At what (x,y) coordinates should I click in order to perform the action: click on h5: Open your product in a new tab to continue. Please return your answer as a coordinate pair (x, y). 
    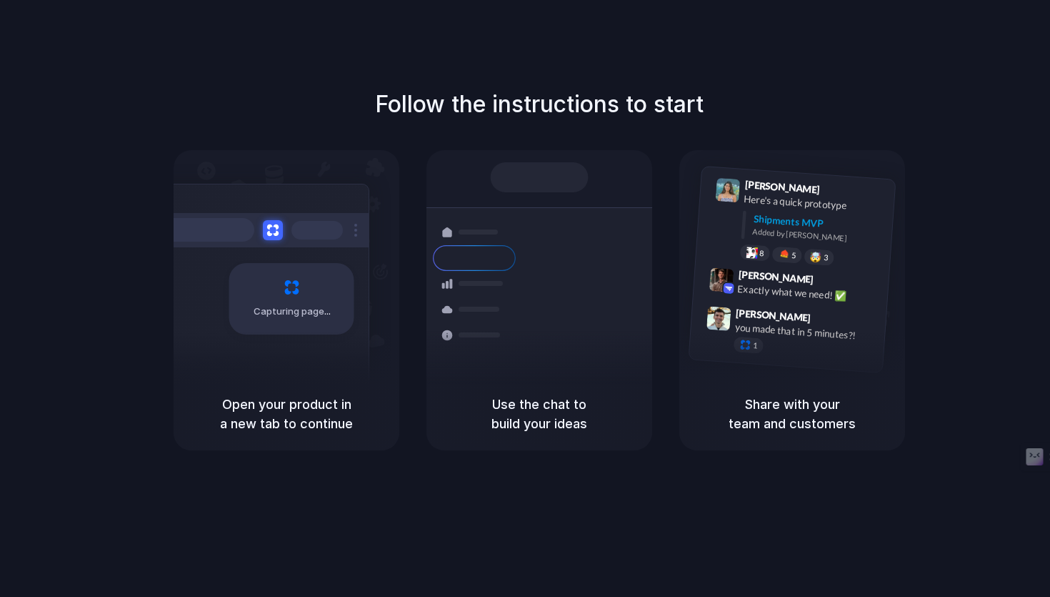
    Looking at the image, I should click on (286, 414).